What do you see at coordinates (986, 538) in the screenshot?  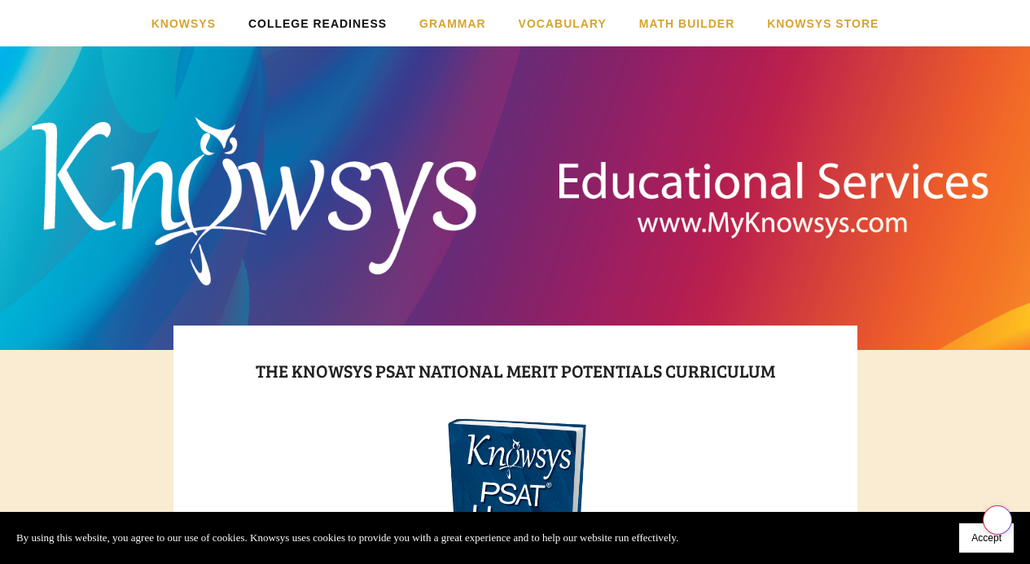 I see `span: Accept` at bounding box center [986, 538].